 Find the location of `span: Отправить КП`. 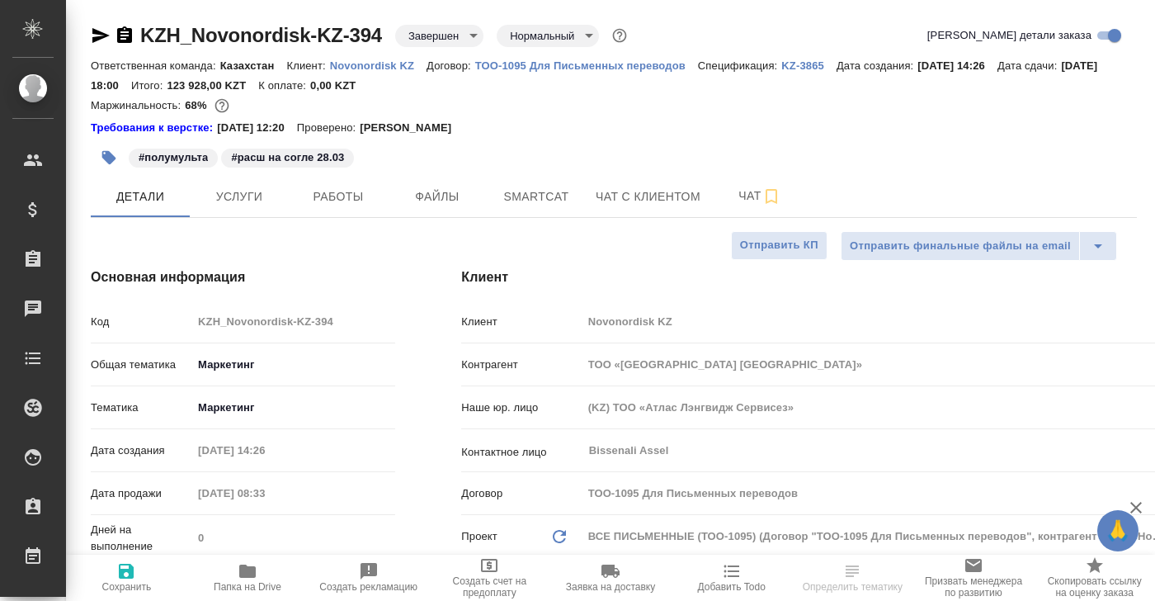

span: Отправить КП is located at coordinates (779, 245).